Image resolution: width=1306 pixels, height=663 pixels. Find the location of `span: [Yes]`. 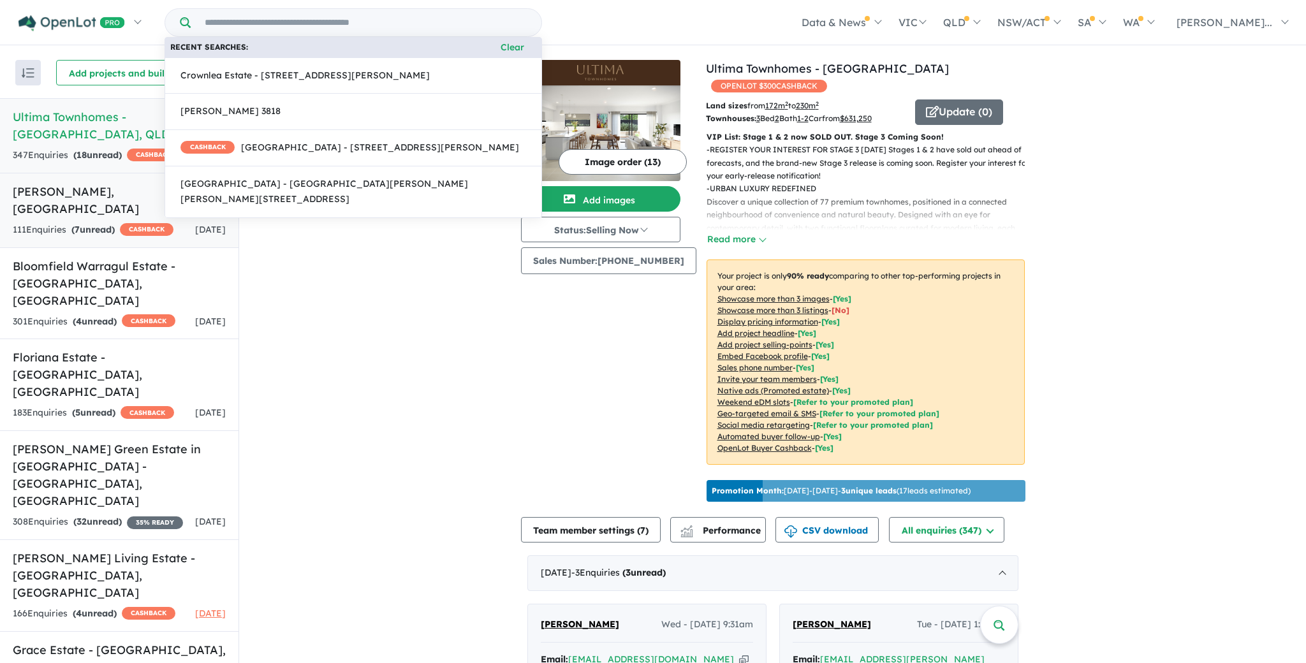

span: [Yes] is located at coordinates (824, 448).